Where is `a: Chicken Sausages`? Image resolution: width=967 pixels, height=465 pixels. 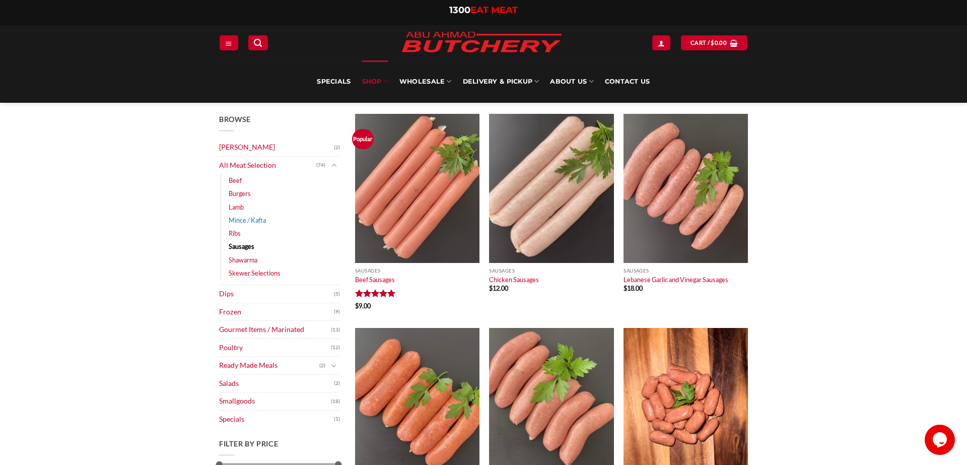 a: Chicken Sausages is located at coordinates (514, 280).